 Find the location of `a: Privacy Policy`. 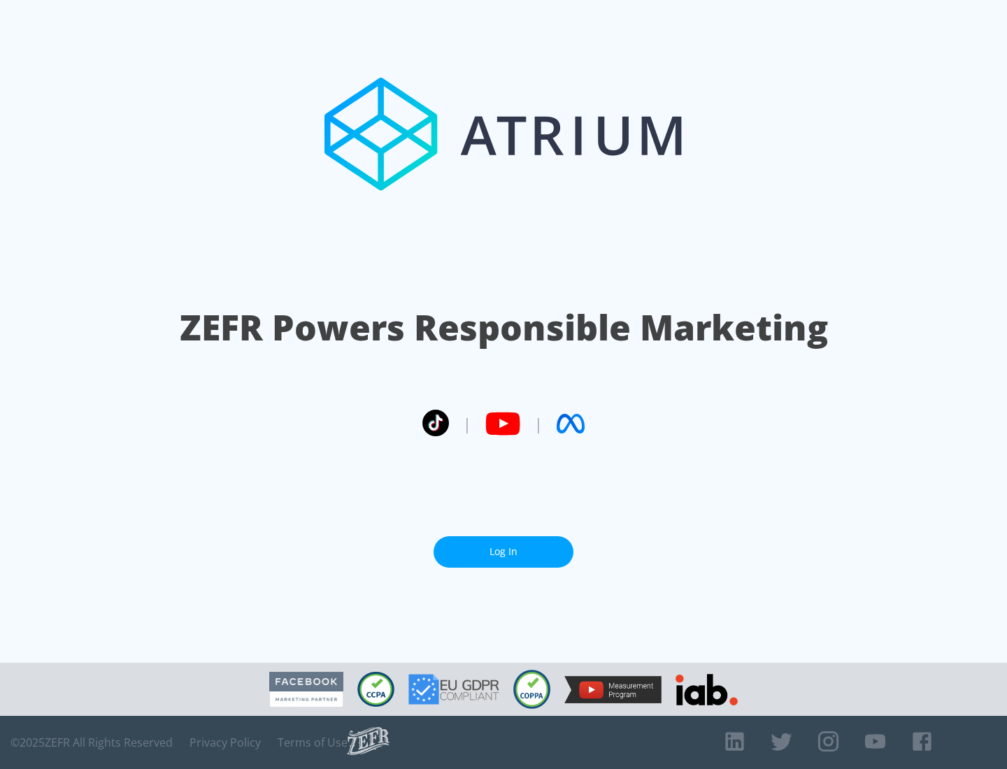

a: Privacy Policy is located at coordinates (225, 742).